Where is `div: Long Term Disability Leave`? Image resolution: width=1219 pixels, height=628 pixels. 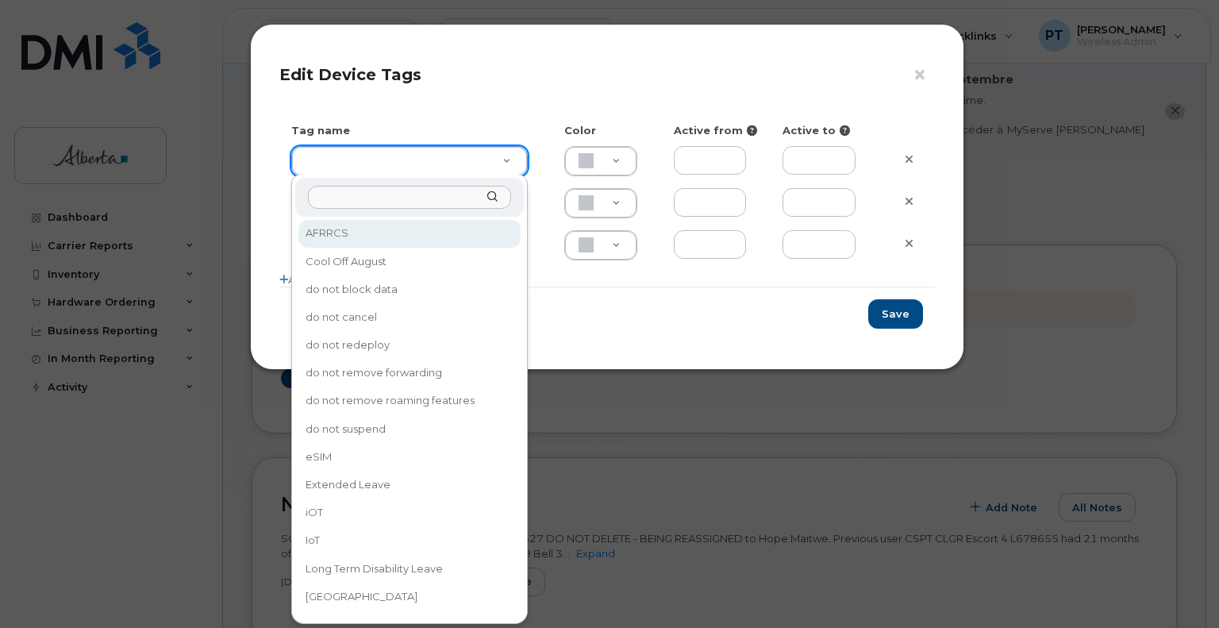
div: Long Term Disability Leave is located at coordinates (410, 568).